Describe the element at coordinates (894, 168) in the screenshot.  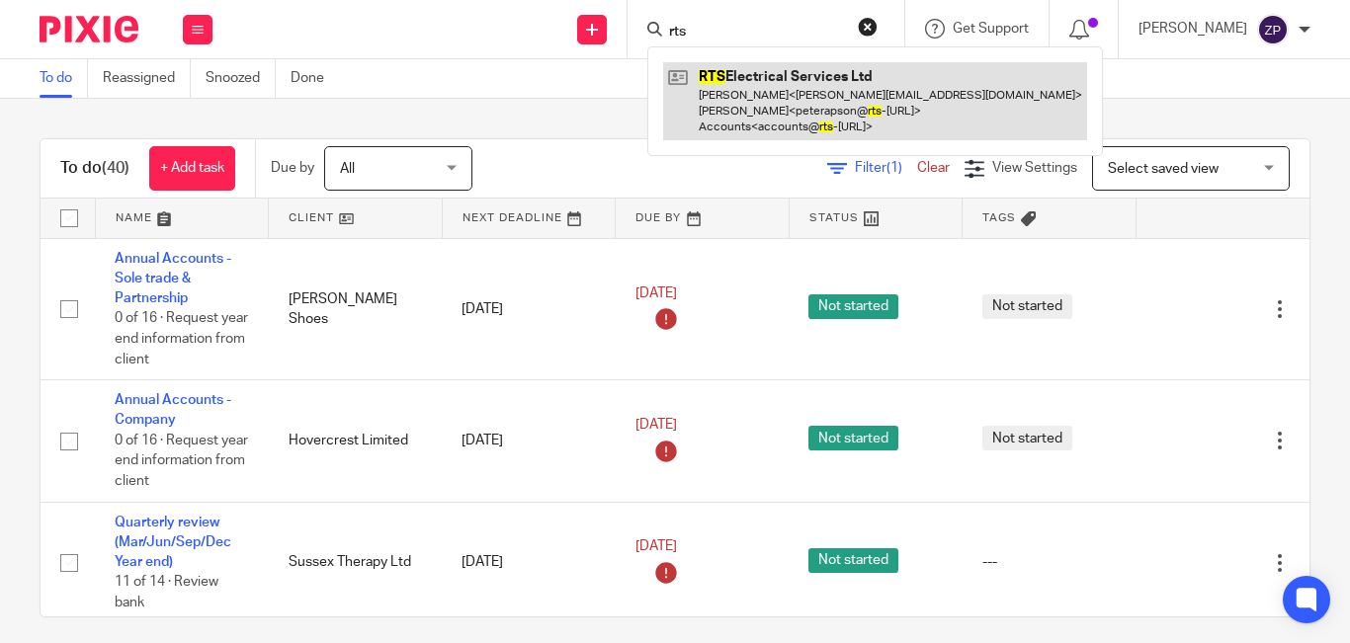
I see `span: (1)` at that location.